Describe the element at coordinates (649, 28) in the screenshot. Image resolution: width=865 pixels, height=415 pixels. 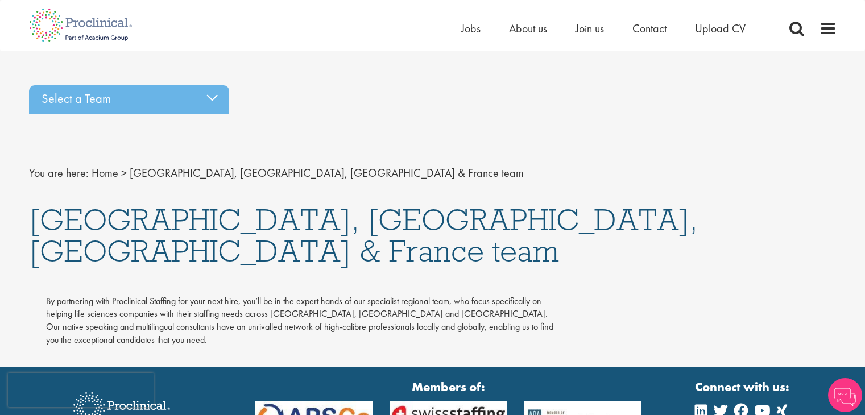
I see `a: Contact` at that location.